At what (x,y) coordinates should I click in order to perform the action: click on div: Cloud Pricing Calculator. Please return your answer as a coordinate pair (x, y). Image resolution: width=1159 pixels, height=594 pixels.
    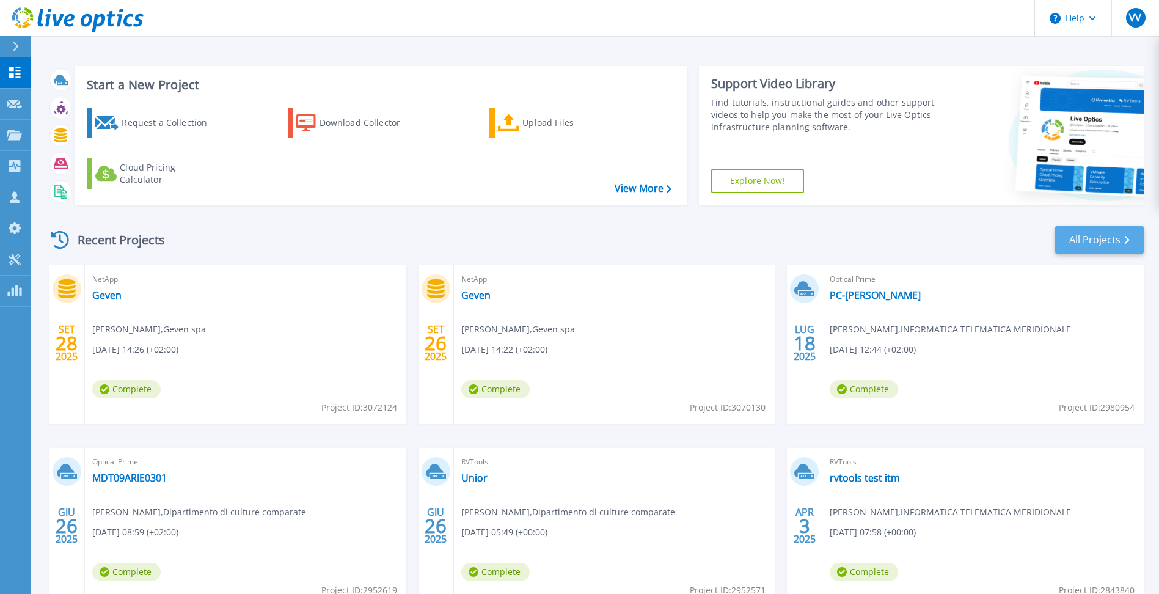
    Looking at the image, I should click on (169, 174).